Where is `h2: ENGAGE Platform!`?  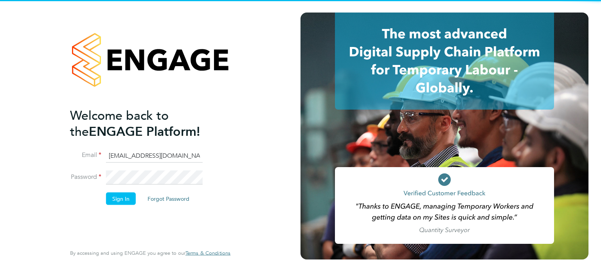 h2: ENGAGE Platform! is located at coordinates (146, 123).